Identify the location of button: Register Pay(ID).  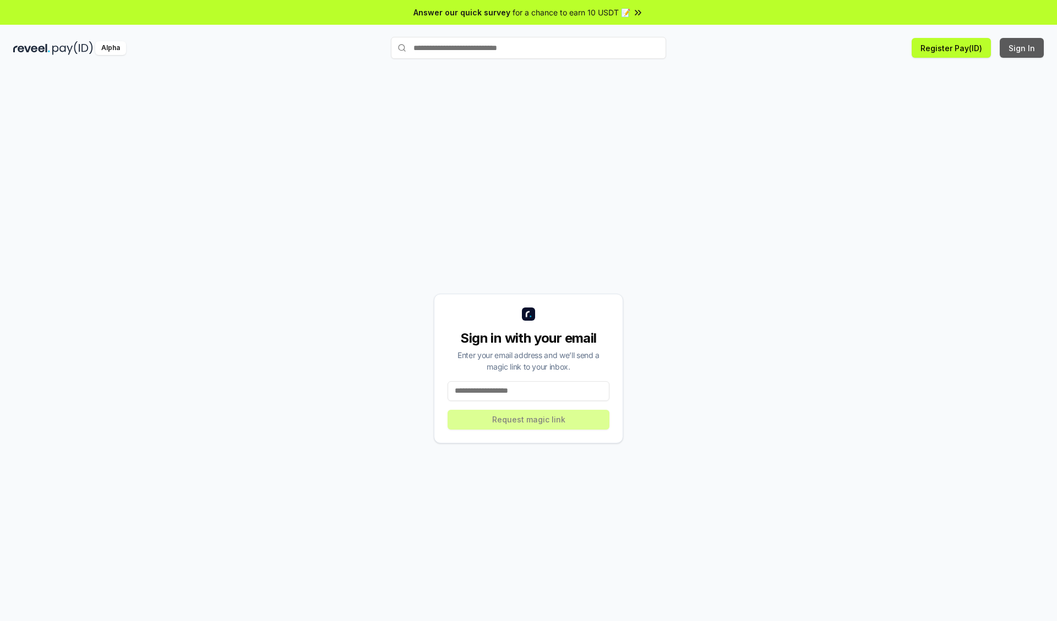
(951, 48).